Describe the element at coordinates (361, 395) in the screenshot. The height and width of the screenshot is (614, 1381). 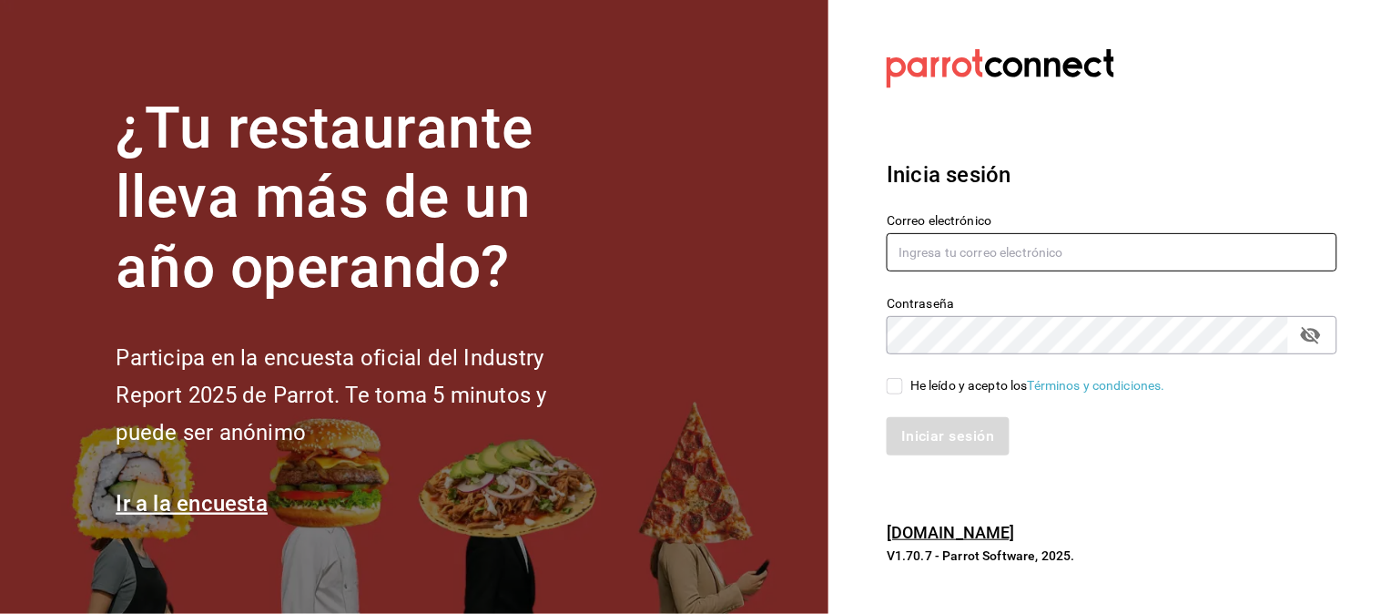
I see `h2: Participa en la encuesta oficial del Industry Report 2025 de Parrot. Te toma 5 minutos y puede se...` at that location.